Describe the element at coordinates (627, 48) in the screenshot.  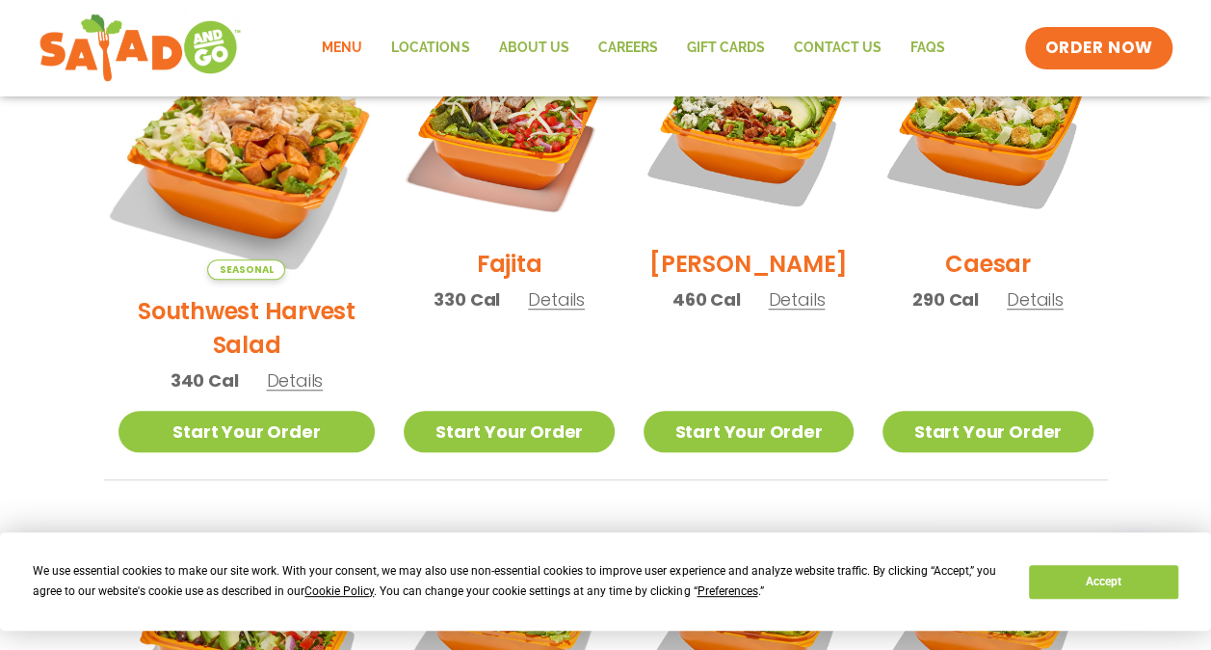
I see `a: Careers` at that location.